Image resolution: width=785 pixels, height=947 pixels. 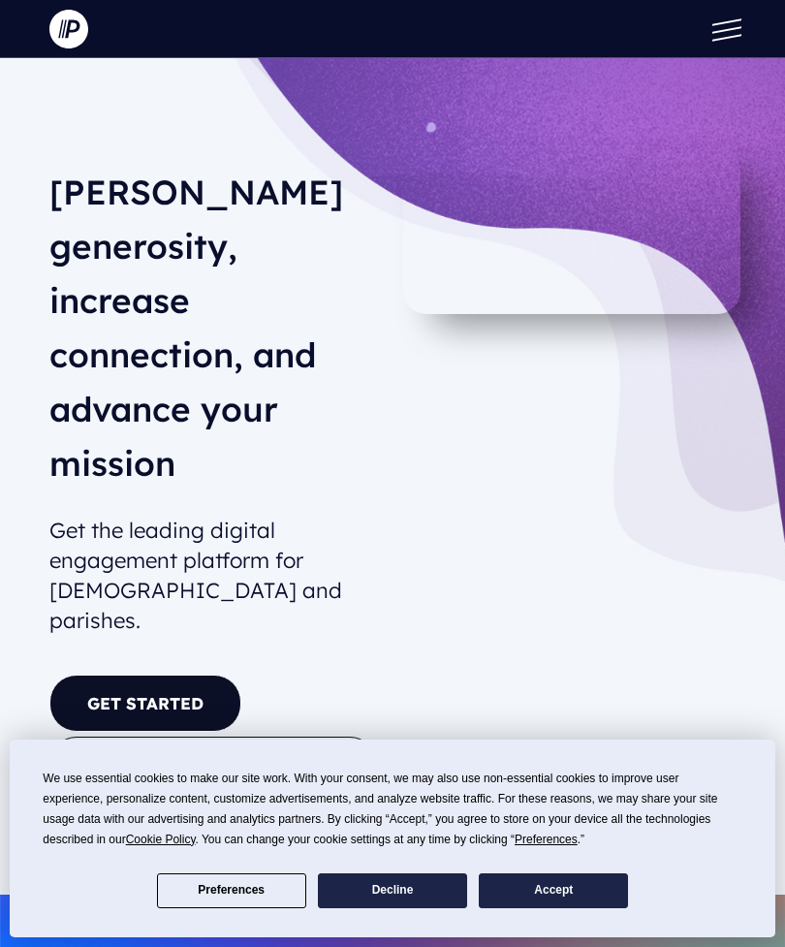 What do you see at coordinates (232, 891) in the screenshot?
I see `button: Preferences` at bounding box center [232, 891].